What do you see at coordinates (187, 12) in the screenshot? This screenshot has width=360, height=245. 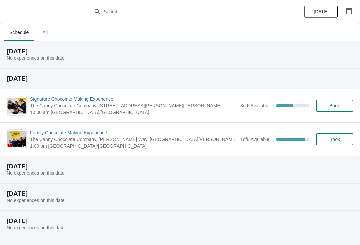 I see `input: Search` at bounding box center [187, 12].